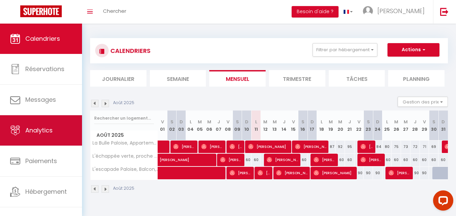  Describe the element at coordinates (125, 143) in the screenshot. I see `span: La Bulle Paloise, Appartement, hyper-centre` at that location.